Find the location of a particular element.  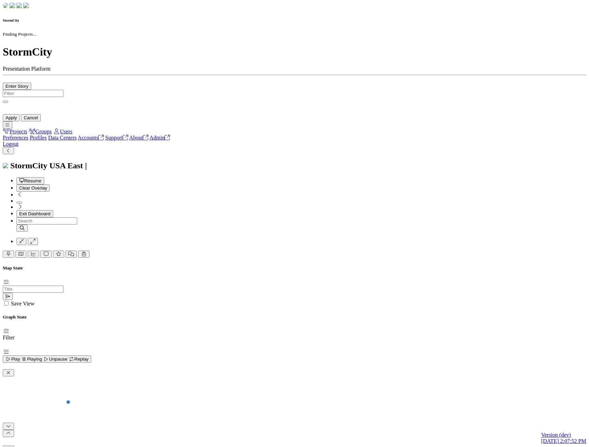

a: Accounts is located at coordinates (91, 138).